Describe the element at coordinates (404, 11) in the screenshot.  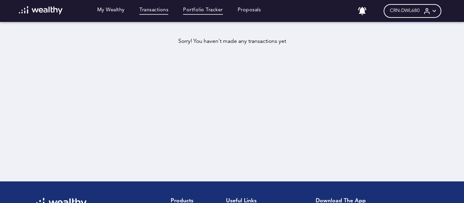
I see `span: CRN: DWL680` at that location.